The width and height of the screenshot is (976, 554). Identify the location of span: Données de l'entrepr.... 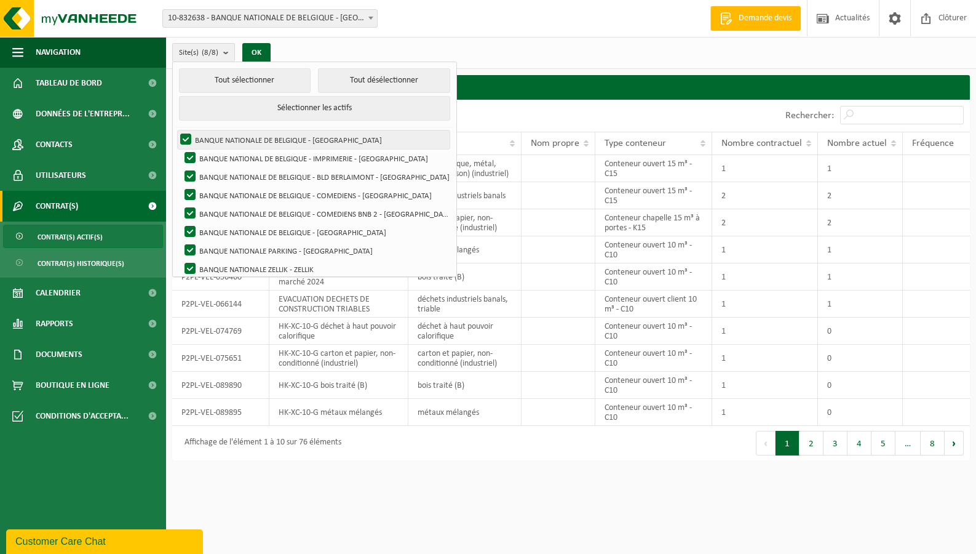
(82, 114).